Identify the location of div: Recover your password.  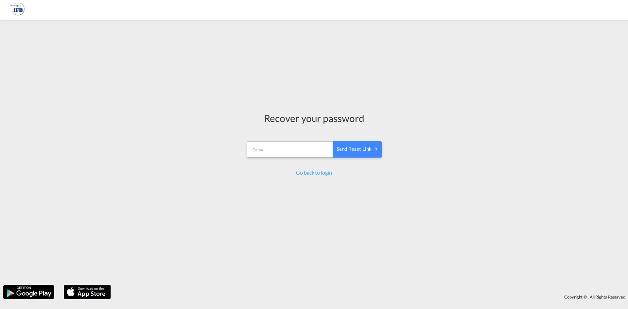
(314, 118).